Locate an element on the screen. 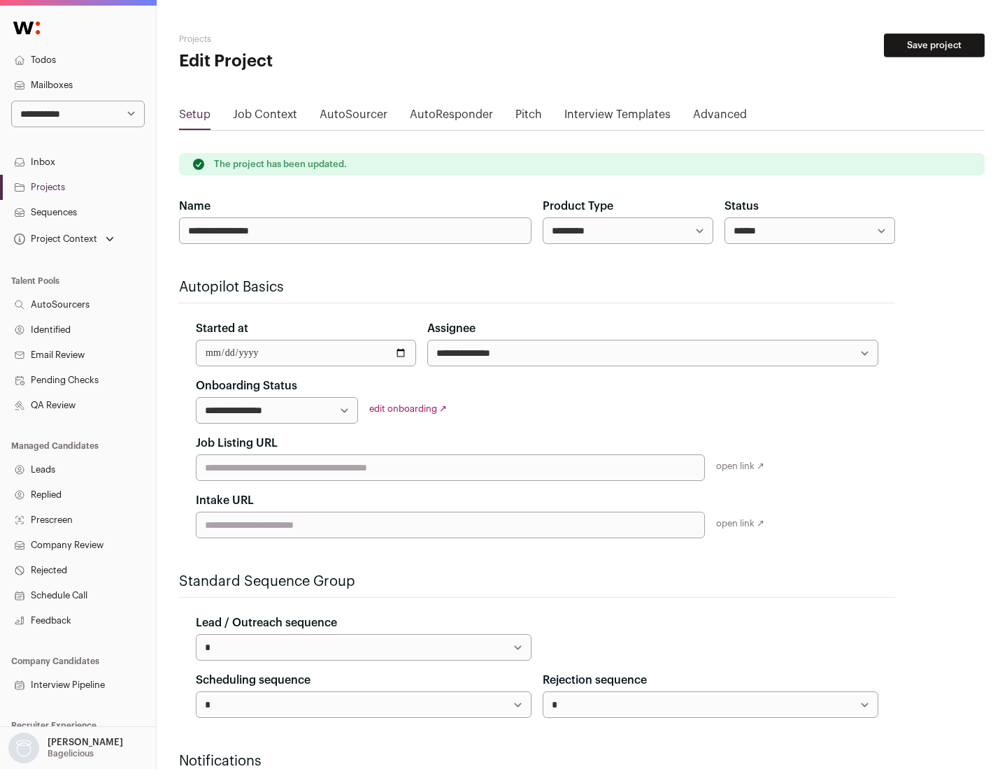 This screenshot has width=1007, height=769. img: nopic.png is located at coordinates (24, 748).